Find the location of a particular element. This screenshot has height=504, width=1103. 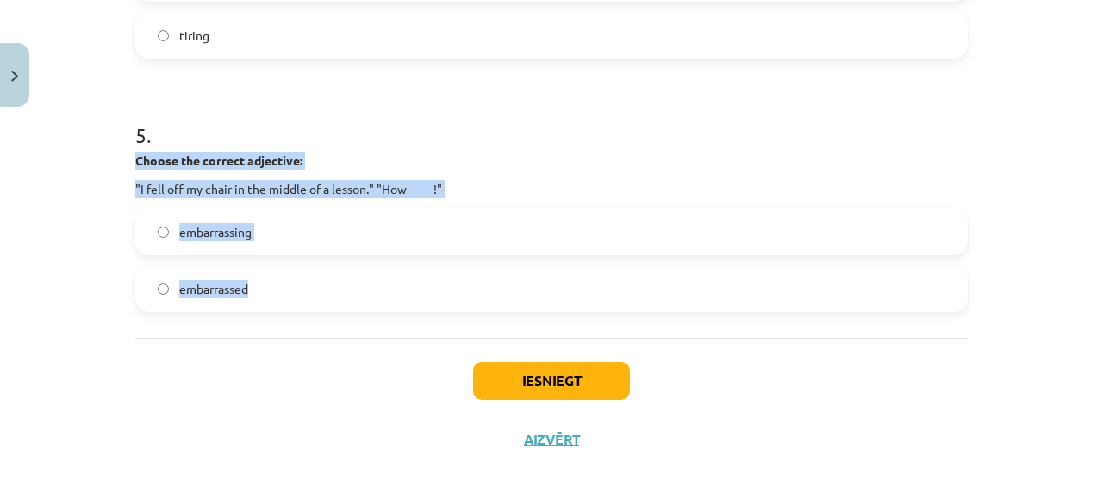

span: embarrassed is located at coordinates (214, 289).